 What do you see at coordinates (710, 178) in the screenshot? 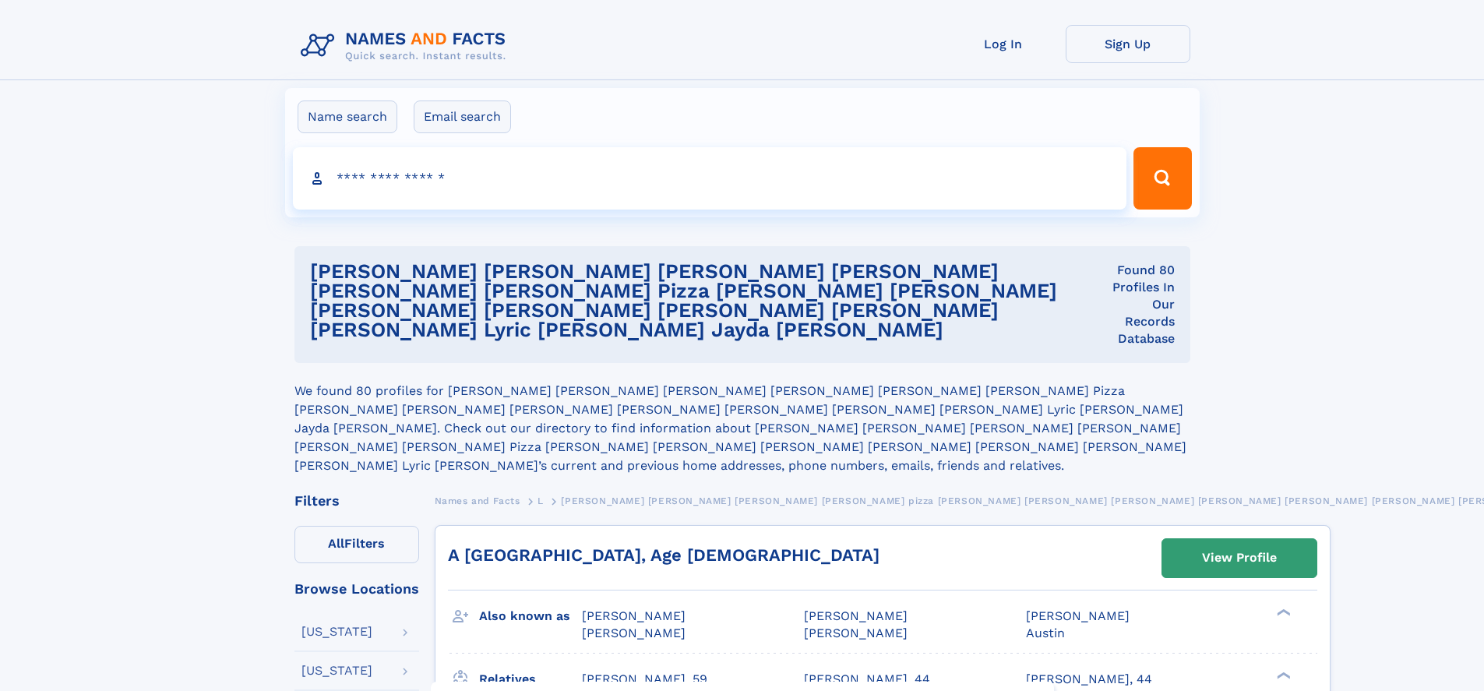
I see `input: search input` at bounding box center [710, 178].